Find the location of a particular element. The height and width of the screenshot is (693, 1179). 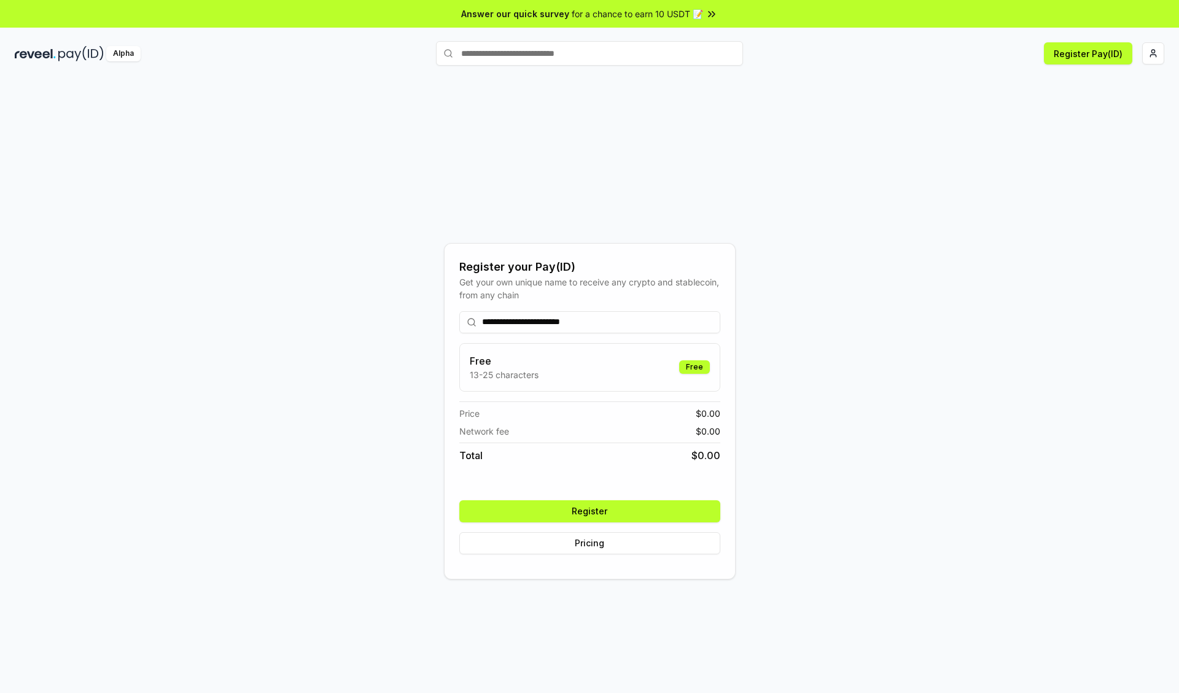

div: Alpha is located at coordinates (123, 53).